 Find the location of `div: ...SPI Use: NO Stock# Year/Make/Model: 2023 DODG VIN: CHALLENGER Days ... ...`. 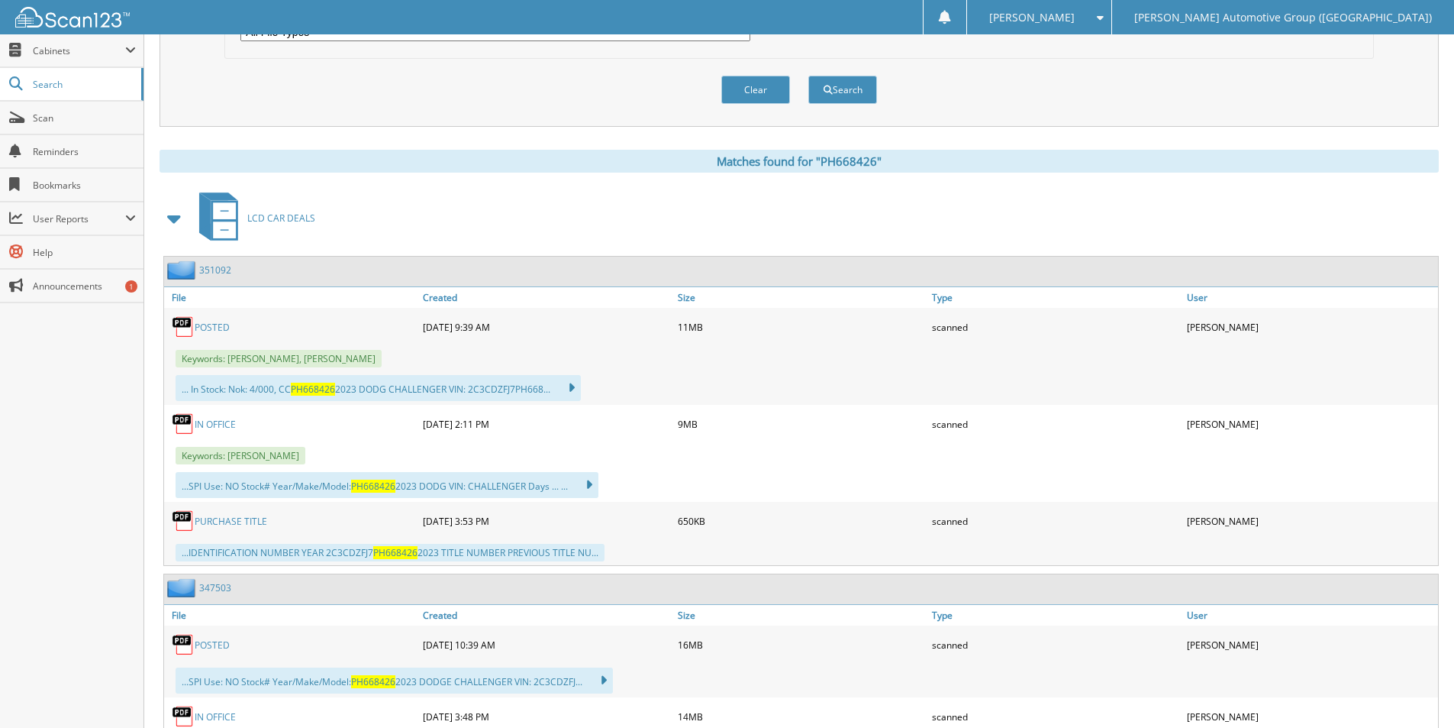

div: ...SPI Use: NO Stock# Year/Make/Model: 2023 DODG VIN: CHALLENGER Days ... ... is located at coordinates (387, 485).